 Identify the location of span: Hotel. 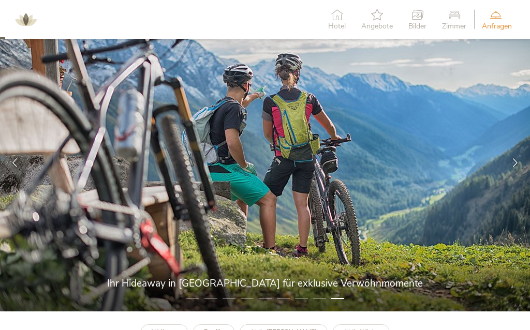
(337, 26).